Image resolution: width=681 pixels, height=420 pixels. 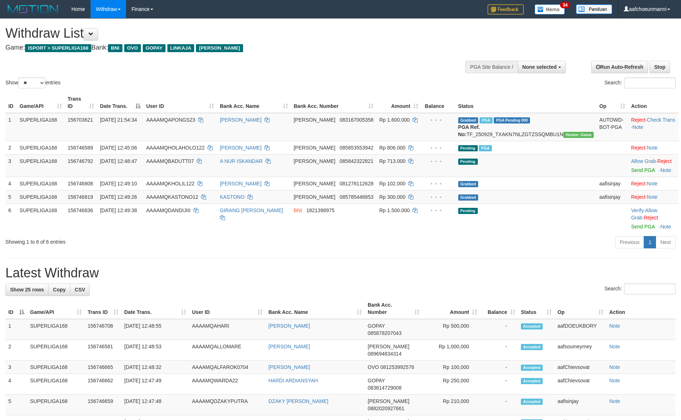 What do you see at coordinates (133, 48) in the screenshot?
I see `span: OVO` at bounding box center [133, 48].